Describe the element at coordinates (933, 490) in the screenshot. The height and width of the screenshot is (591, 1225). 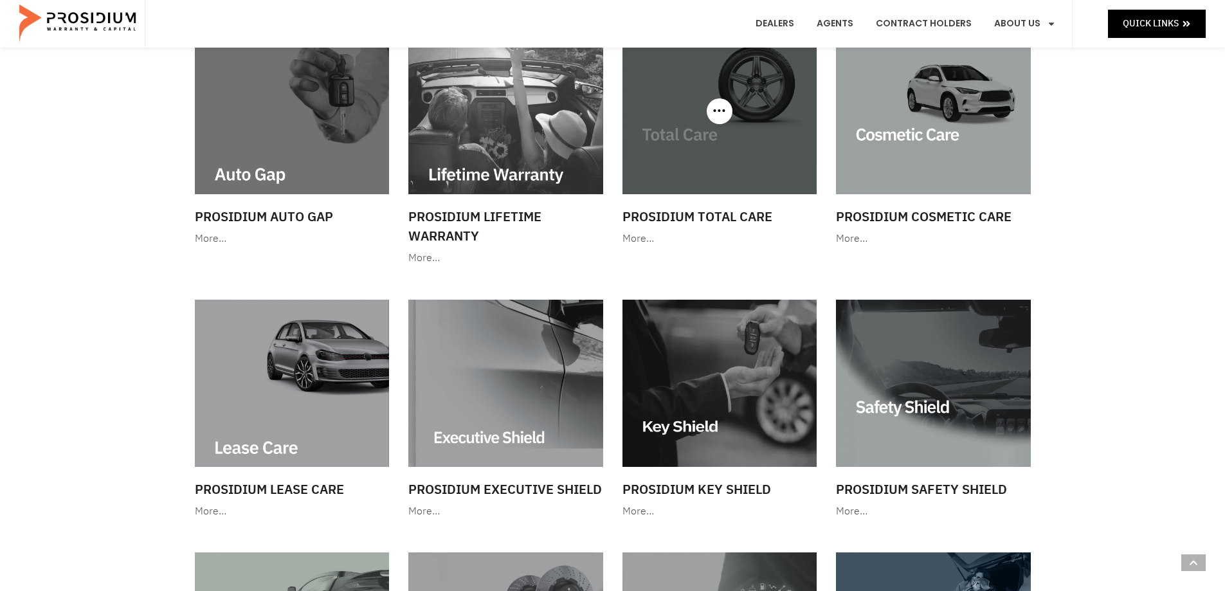
I see `h3: Prosidium Safety Shield` at that location.